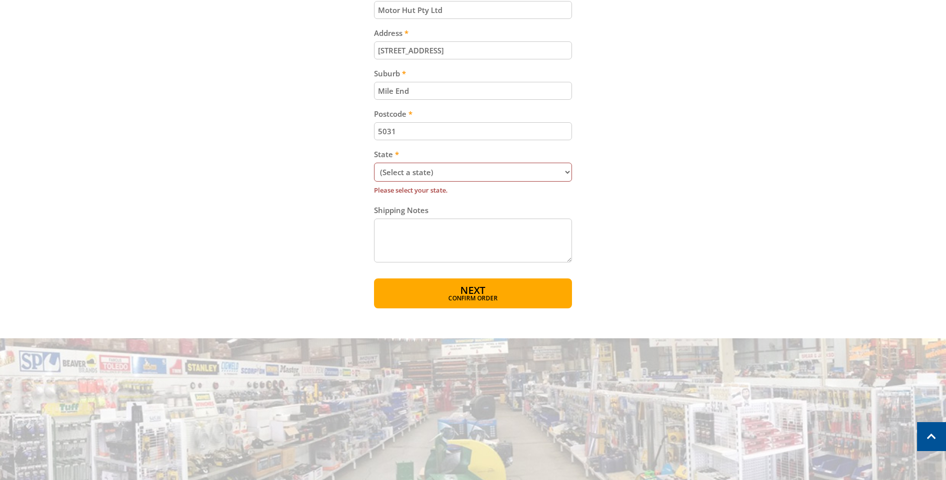 The image size is (946, 480). I want to click on select: Please select your state., so click(473, 172).